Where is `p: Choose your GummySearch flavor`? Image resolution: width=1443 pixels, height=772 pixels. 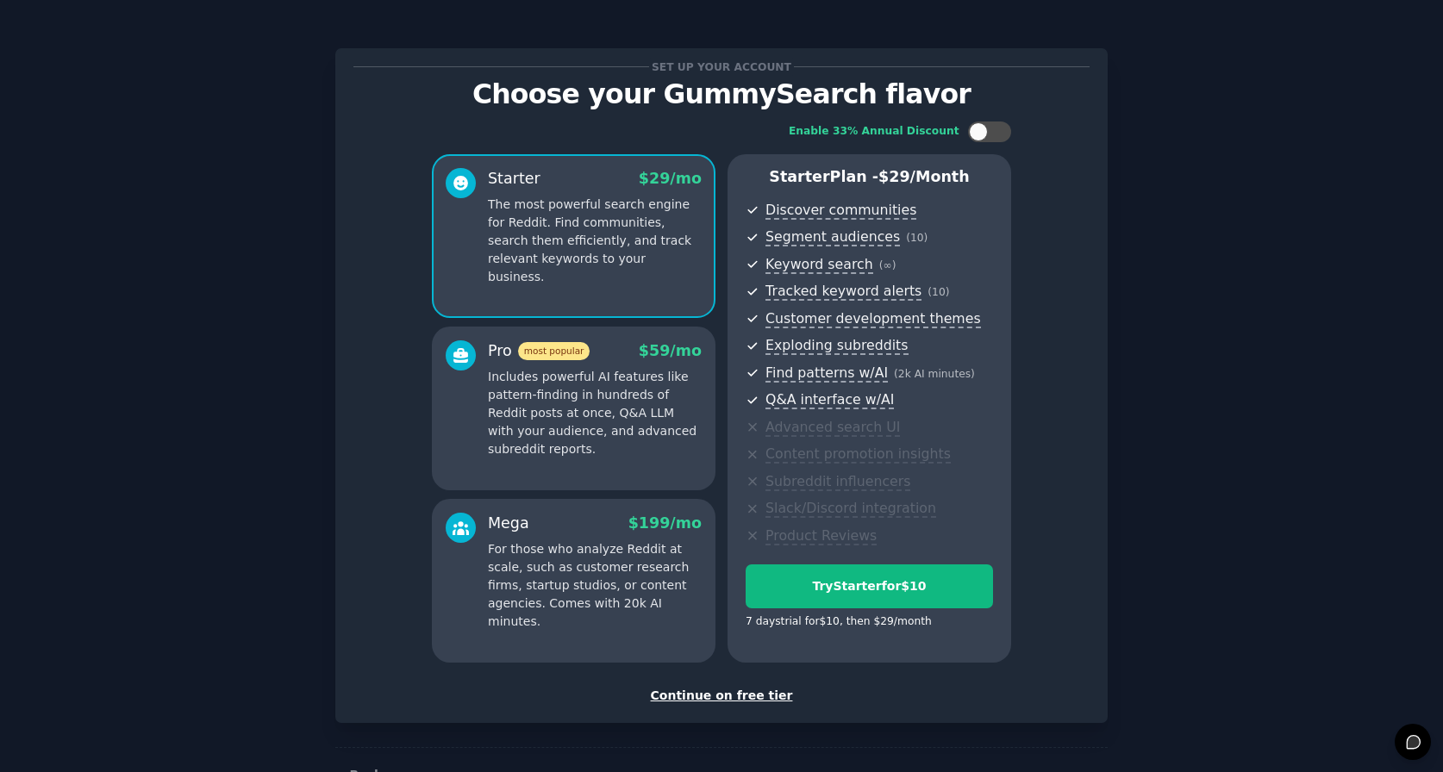
p: Choose your GummySearch flavor is located at coordinates (721, 94).